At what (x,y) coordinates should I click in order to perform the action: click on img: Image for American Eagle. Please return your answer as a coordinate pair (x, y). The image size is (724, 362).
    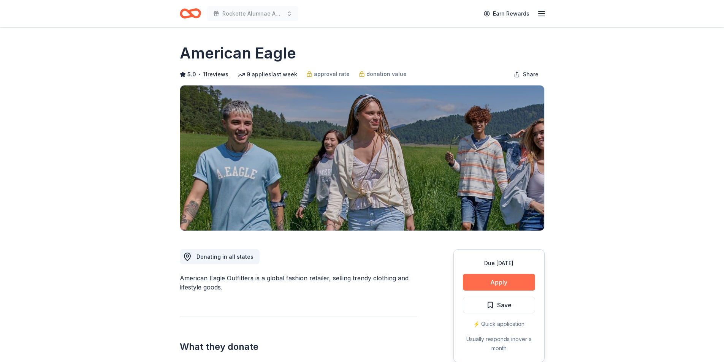
    Looking at the image, I should click on (362, 158).